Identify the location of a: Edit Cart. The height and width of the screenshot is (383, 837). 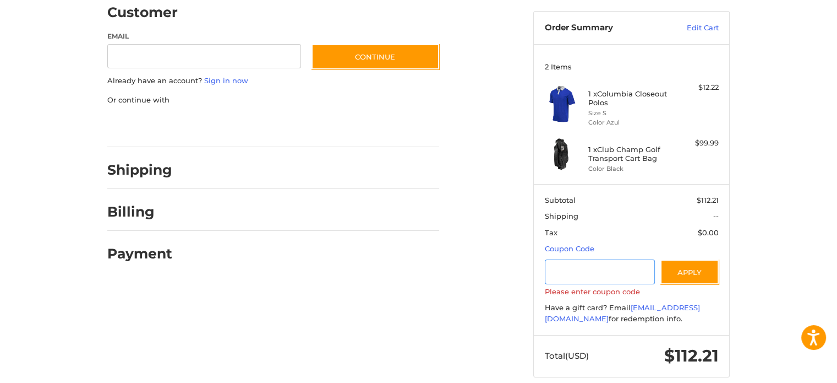
(691, 28).